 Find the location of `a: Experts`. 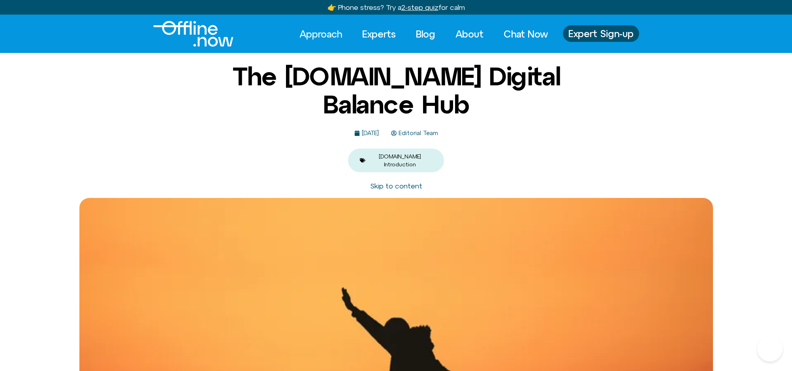

a: Experts is located at coordinates (379, 34).